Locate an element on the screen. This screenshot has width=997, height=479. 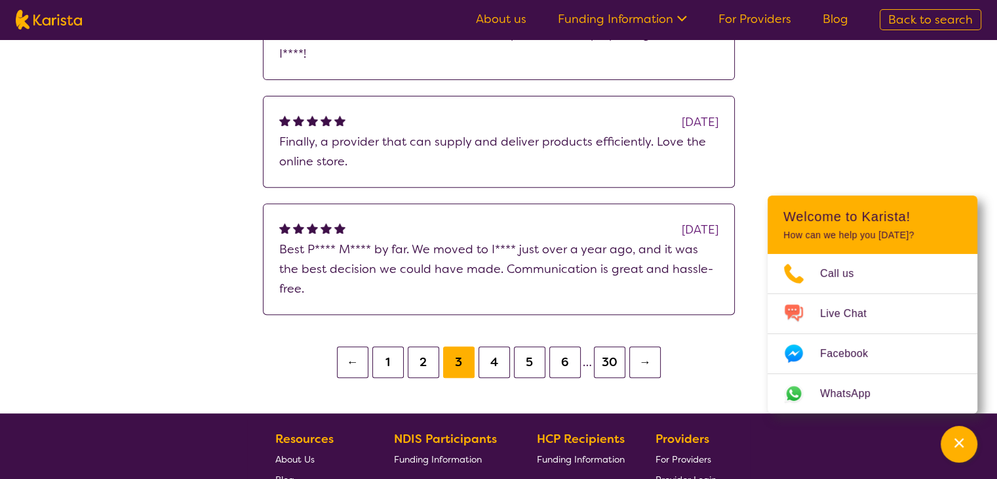
p: Finally, a provider that can supply and deliver products efficiently. Love the online store. is located at coordinates (499, 151).